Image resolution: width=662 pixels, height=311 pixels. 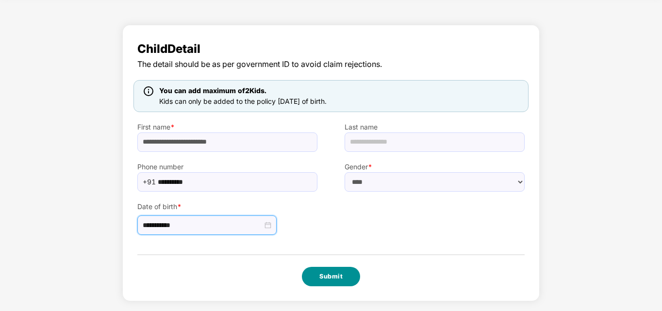 What do you see at coordinates (149, 91) in the screenshot?
I see `img: icon` at bounding box center [149, 91].